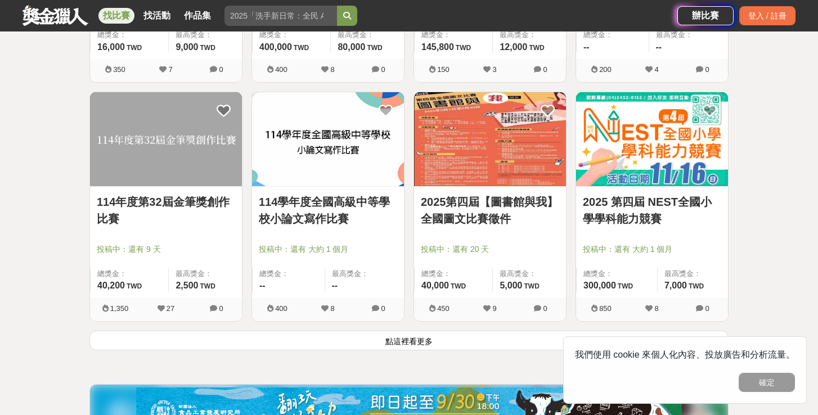 This screenshot has width=818, height=415. I want to click on button: 點這裡看更多, so click(409, 340).